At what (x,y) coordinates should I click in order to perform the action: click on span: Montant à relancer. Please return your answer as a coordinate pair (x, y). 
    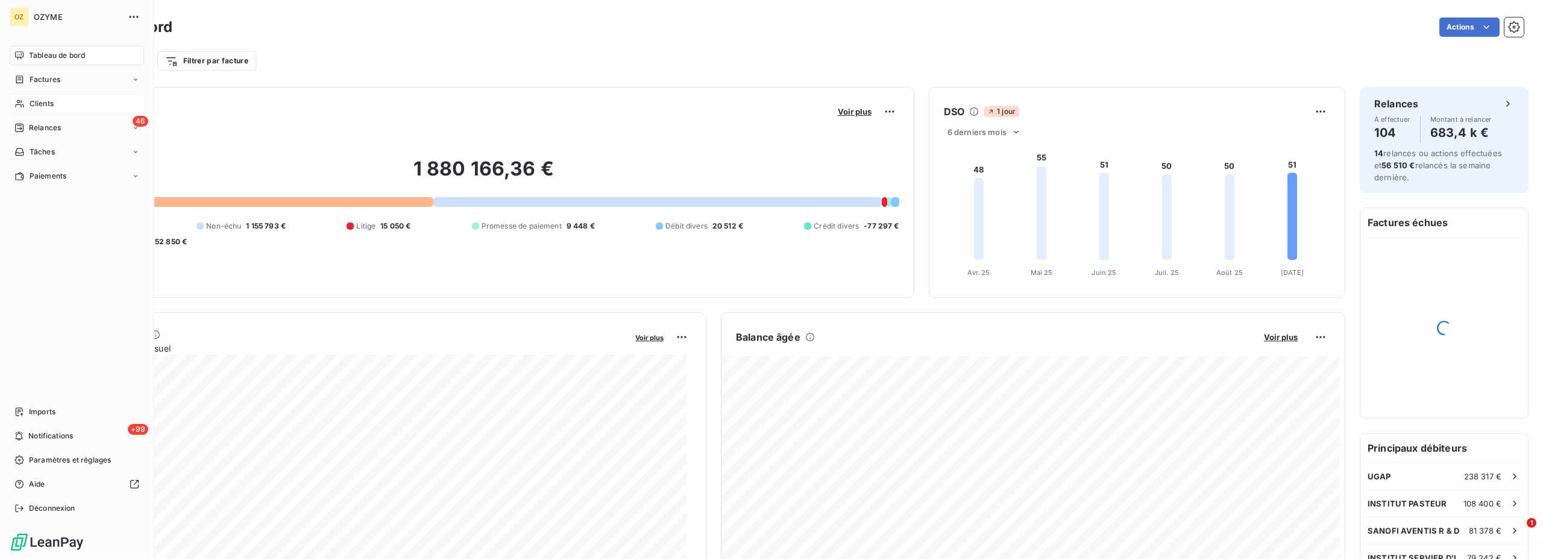
    Looking at the image, I should click on (1461, 119).